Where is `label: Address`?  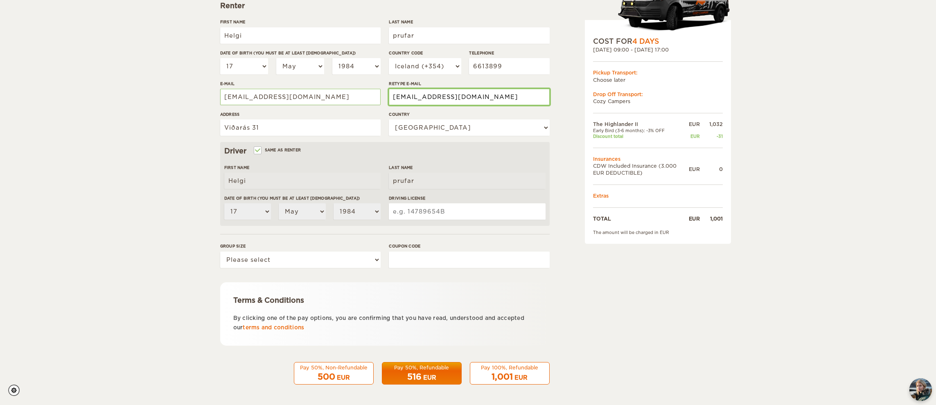 label: Address is located at coordinates (300, 114).